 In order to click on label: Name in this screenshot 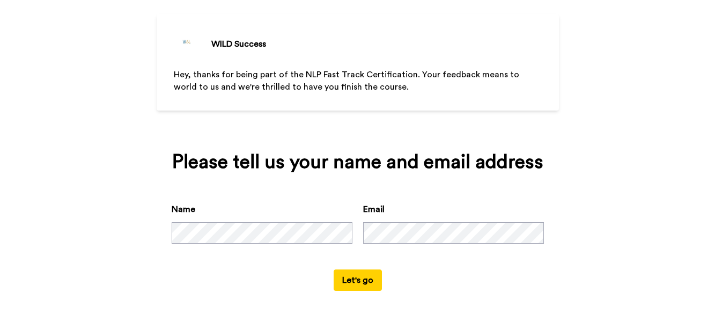, I will do `click(184, 209)`.